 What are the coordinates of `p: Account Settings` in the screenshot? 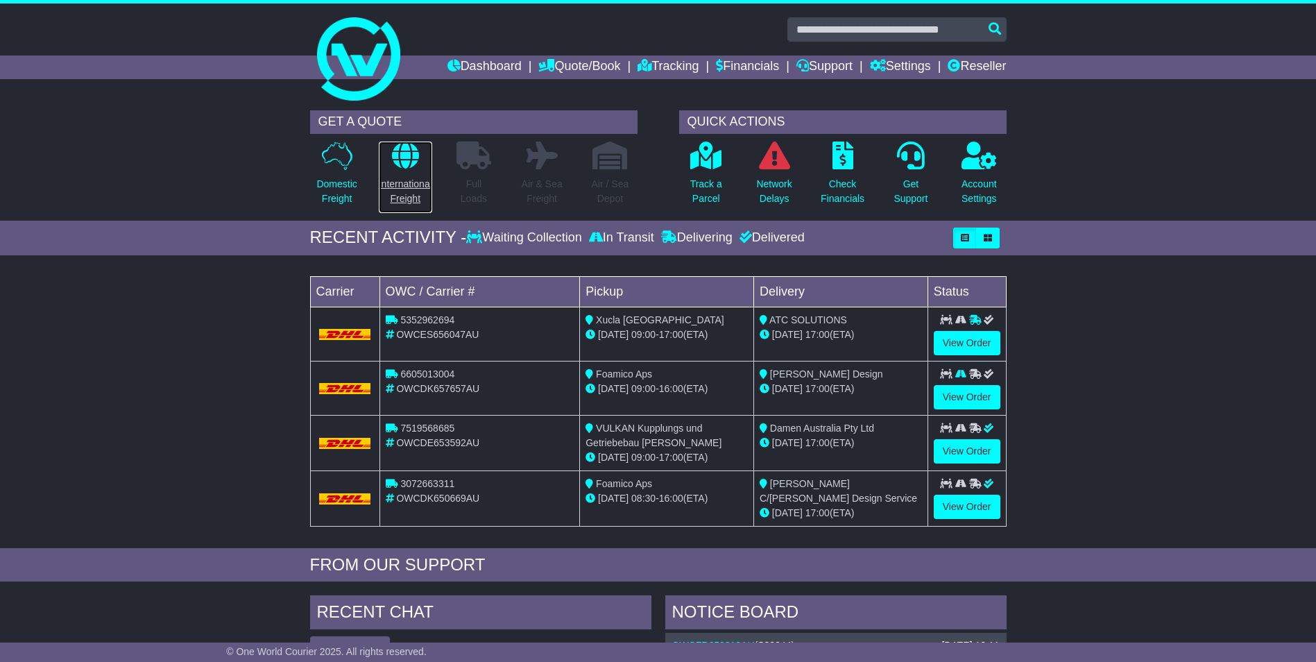 It's located at (979, 191).